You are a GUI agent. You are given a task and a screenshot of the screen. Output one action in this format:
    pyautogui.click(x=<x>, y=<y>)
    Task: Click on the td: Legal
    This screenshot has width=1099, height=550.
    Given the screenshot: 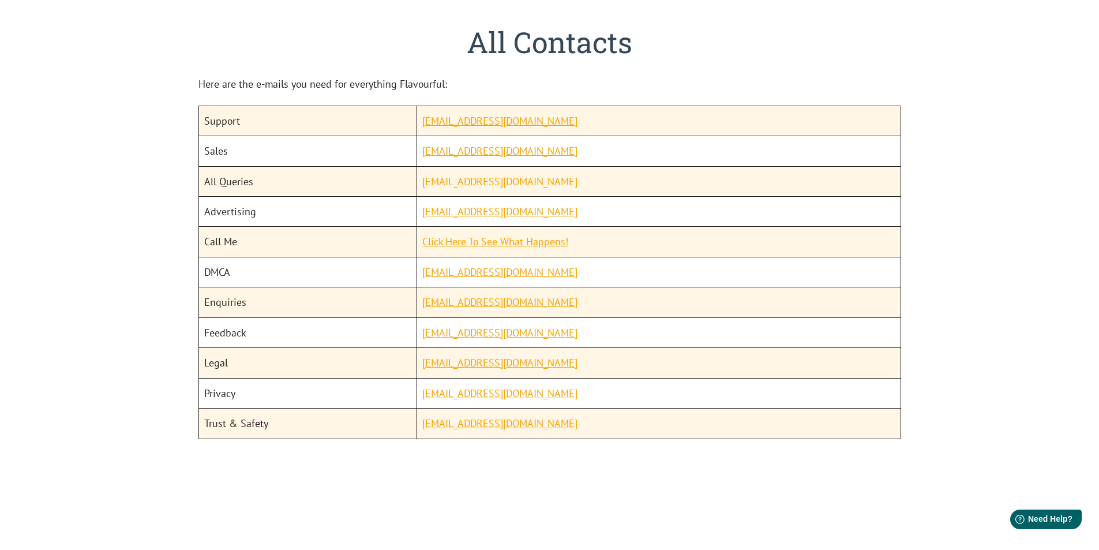 What is the action you would take?
    pyautogui.click(x=308, y=363)
    